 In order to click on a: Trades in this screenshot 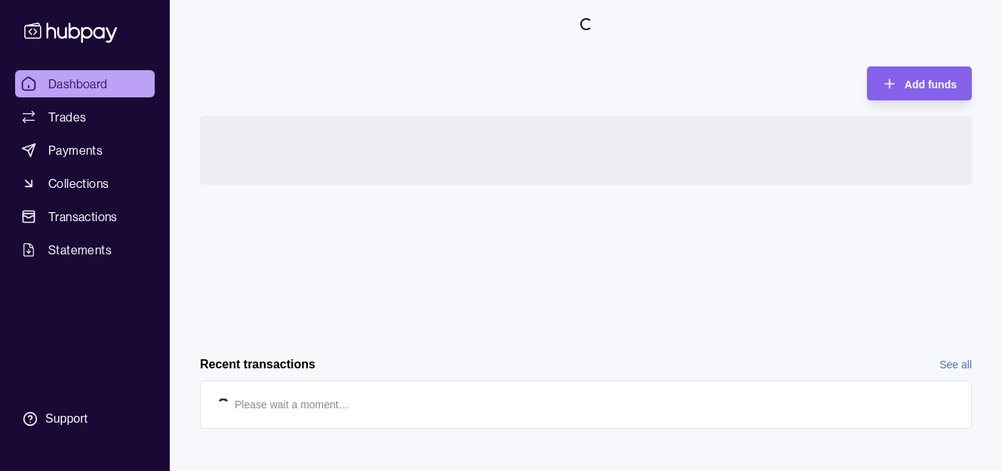, I will do `click(84, 117)`.